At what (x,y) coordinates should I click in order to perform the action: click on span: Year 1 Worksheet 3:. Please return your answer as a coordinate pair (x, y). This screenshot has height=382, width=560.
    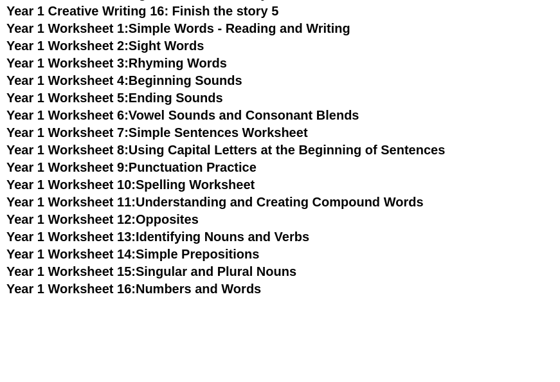
    Looking at the image, I should click on (67, 63).